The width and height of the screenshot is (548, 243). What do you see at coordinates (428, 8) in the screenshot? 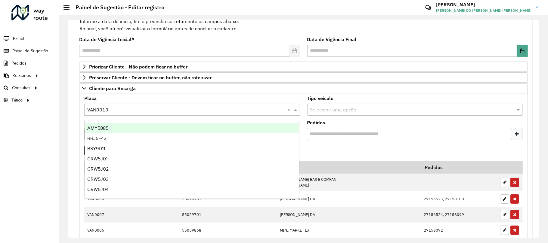
I see `a: Contato Rápido` at bounding box center [428, 8].